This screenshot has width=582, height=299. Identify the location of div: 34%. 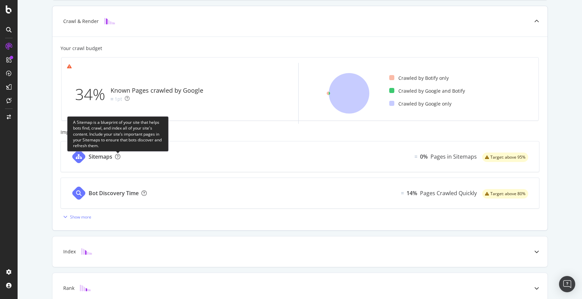
(93, 94).